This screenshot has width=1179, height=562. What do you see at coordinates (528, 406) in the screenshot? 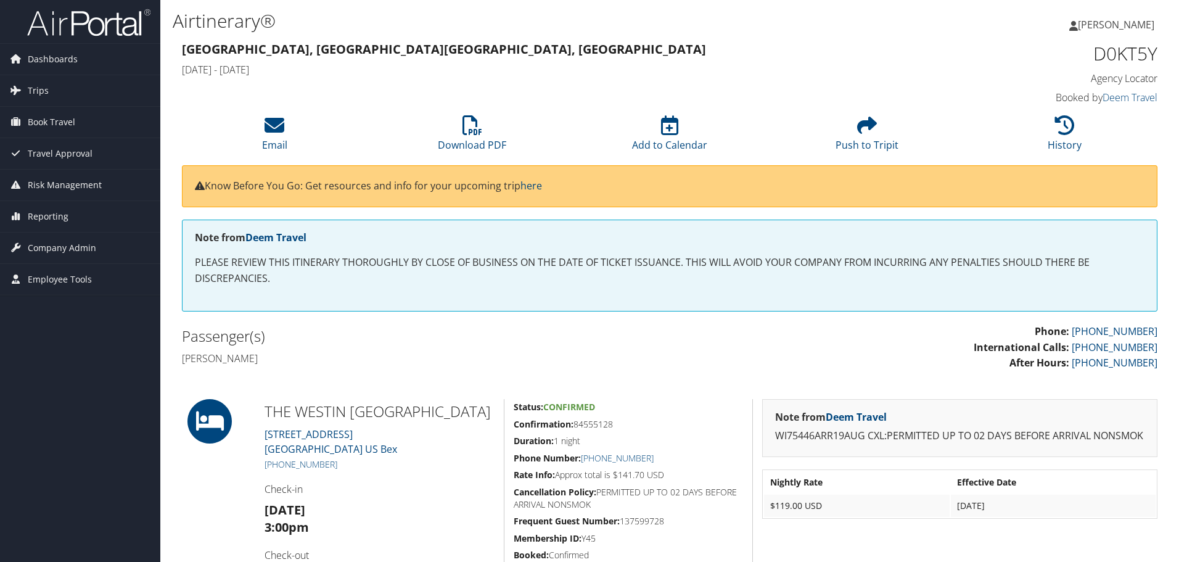
I see `strong: Status:` at bounding box center [528, 406].